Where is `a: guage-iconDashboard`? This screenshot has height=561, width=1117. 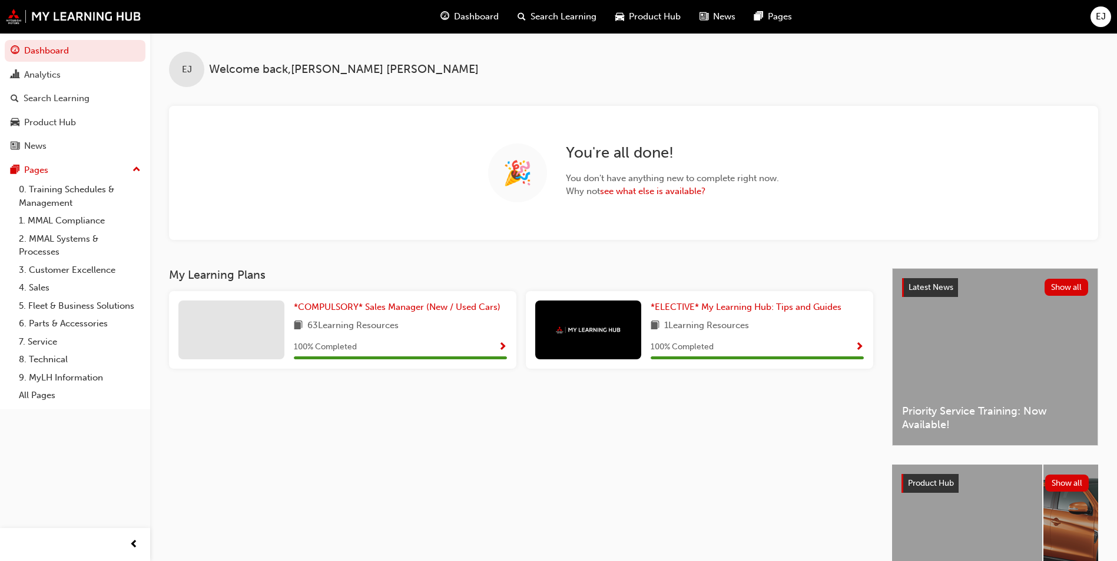
a: guage-iconDashboard is located at coordinates (469, 16).